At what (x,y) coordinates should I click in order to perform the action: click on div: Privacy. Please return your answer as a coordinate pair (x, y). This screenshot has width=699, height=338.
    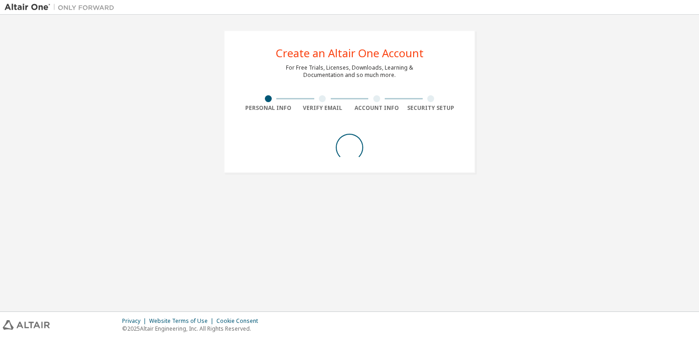
    Looking at the image, I should click on (135, 321).